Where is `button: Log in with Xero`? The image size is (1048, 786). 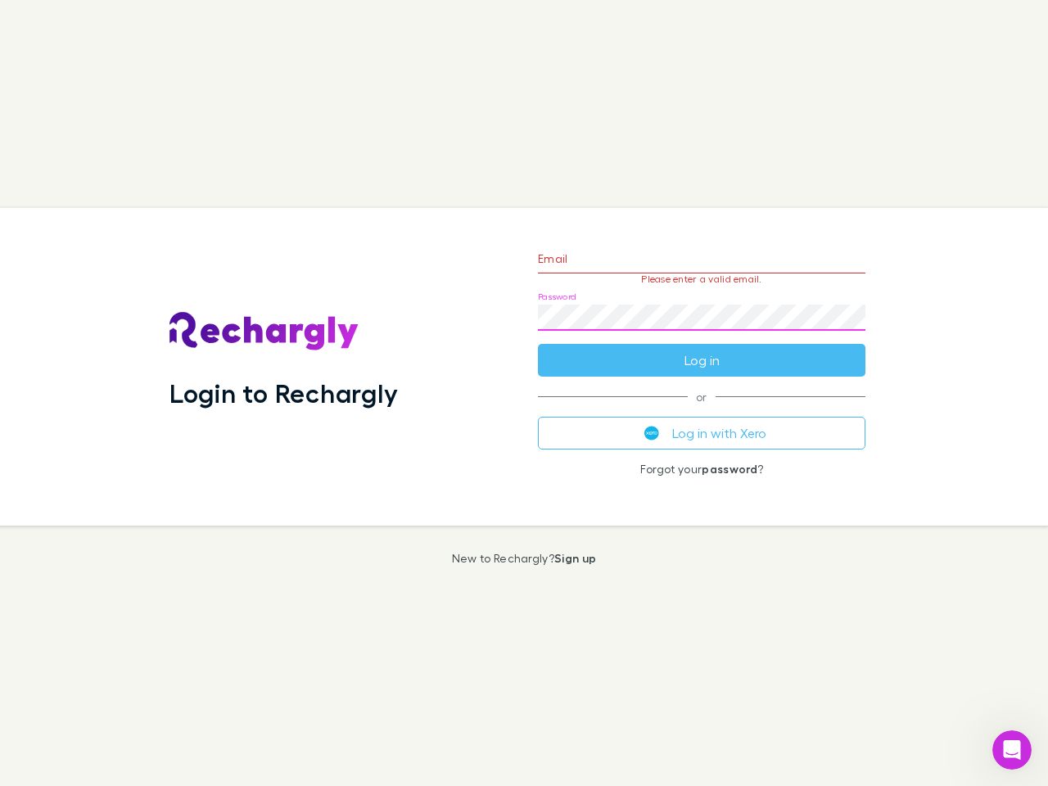 button: Log in with Xero is located at coordinates (702, 433).